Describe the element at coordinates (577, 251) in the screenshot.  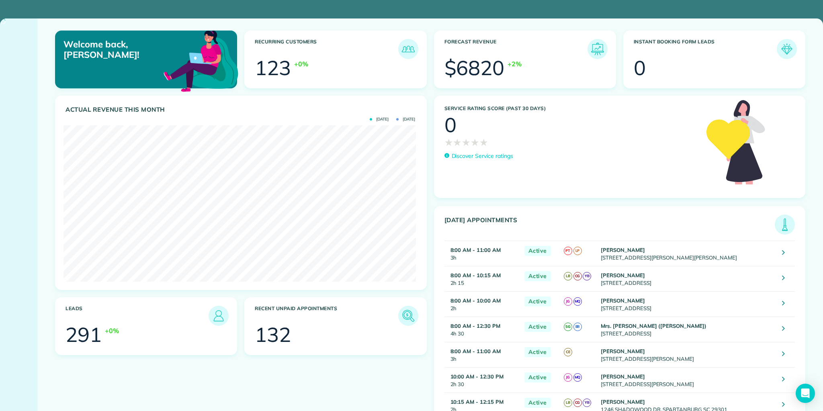
I see `span: LP` at that location.